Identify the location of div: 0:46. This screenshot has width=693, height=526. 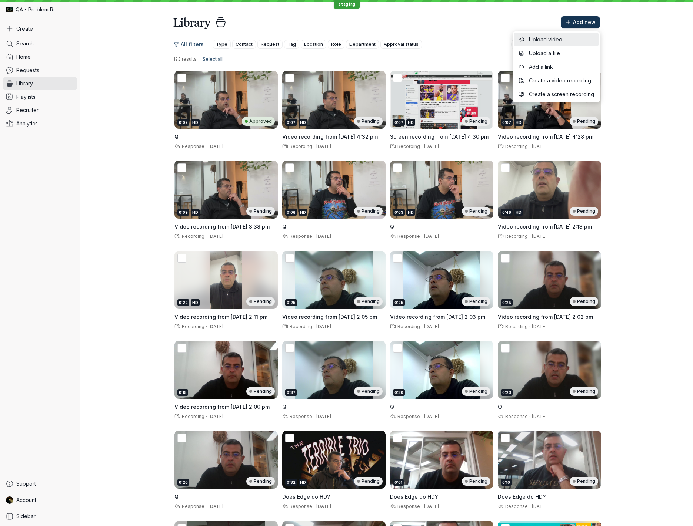
(506, 213).